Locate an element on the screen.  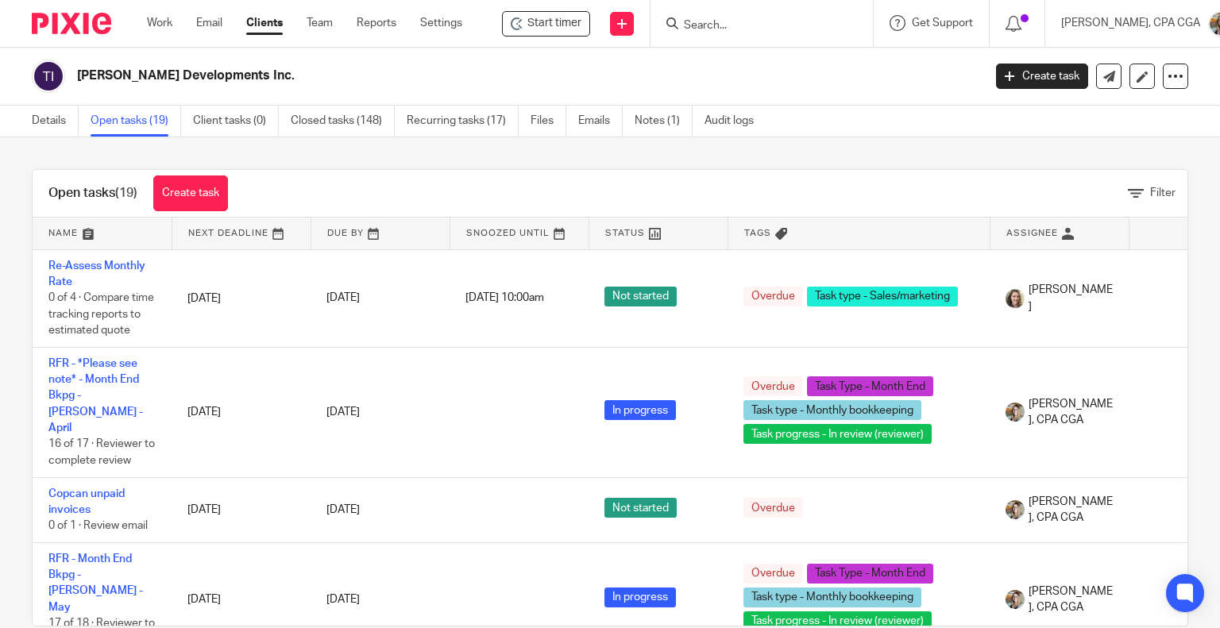
span: Task type - Sales/marketing is located at coordinates (882, 296).